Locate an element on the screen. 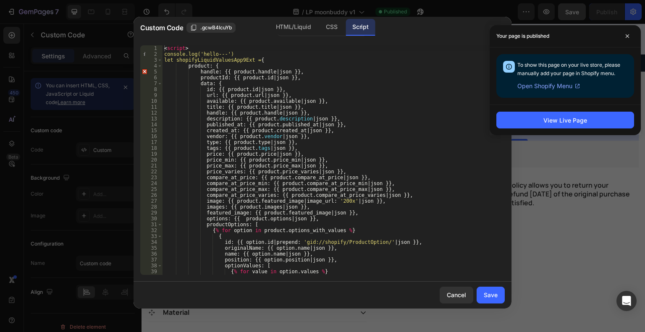 This screenshot has height=332, width=645. button: .gcwB4IcuYb is located at coordinates (211, 28).